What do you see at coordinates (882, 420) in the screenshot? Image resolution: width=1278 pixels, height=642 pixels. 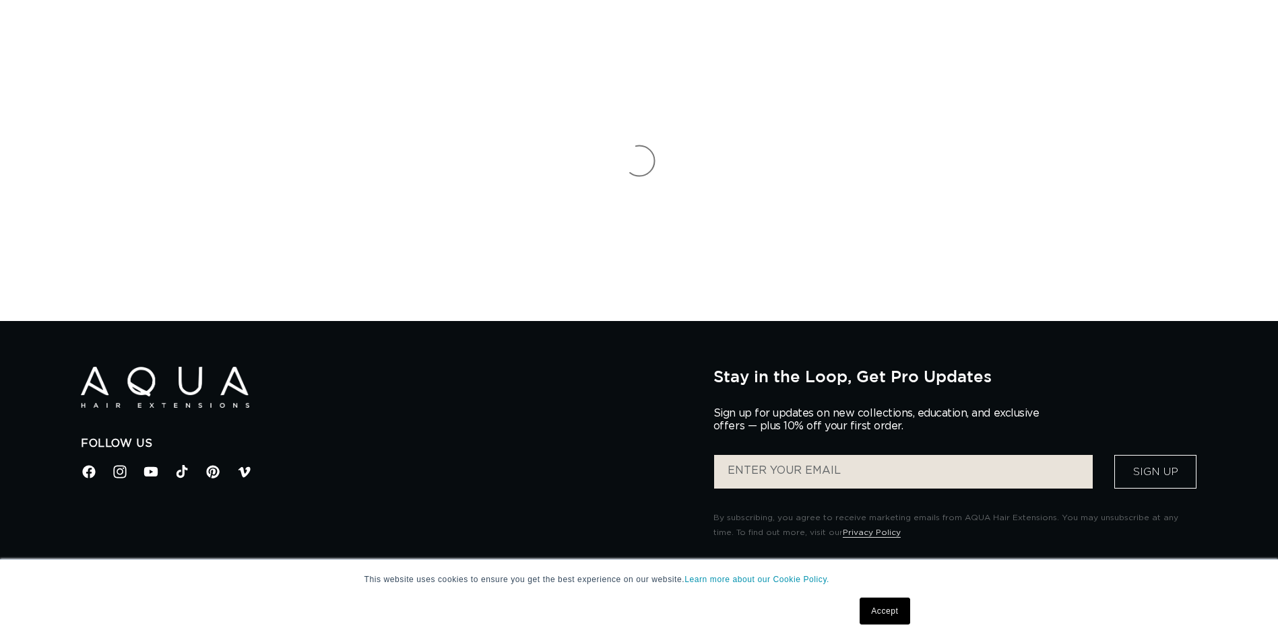 I see `p: Sign up for updates on new collections, education, and exclusive offers — plus 10% off your first...` at bounding box center [882, 420].